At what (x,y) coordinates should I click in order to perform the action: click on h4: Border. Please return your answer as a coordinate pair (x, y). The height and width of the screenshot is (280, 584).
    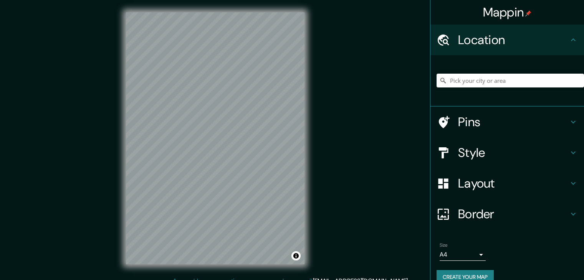
    Looking at the image, I should click on (513, 214).